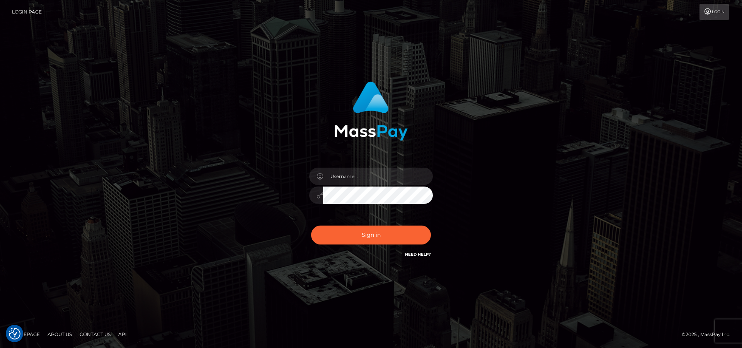 This screenshot has width=742, height=348. Describe the element at coordinates (709, 335) in the screenshot. I see `div: © 2025 , MassPay Inc.` at that location.